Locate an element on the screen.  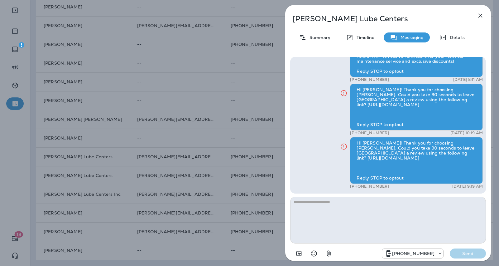
button: Select an emoji is located at coordinates (314, 253).